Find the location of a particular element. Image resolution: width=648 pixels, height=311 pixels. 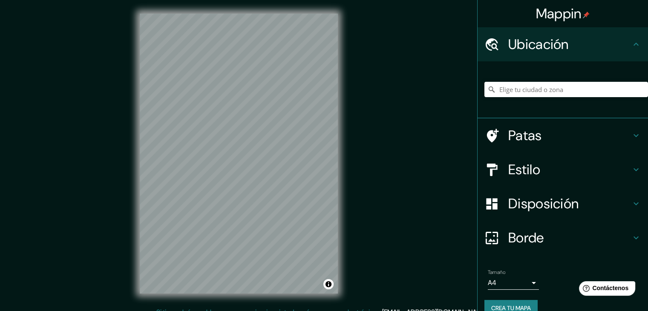

div: A4 is located at coordinates (513, 283).